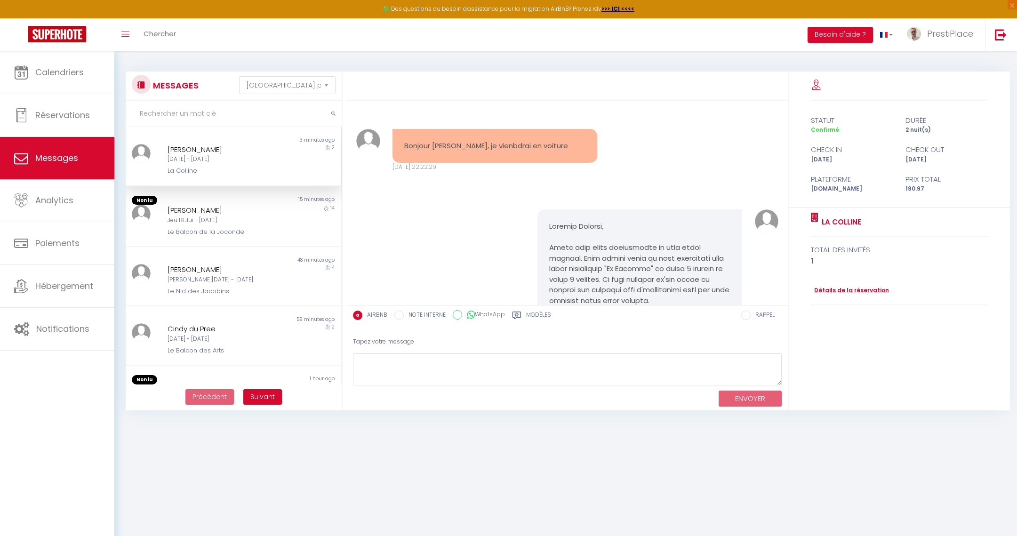 The height and width of the screenshot is (536, 1017). Describe the element at coordinates (618, 8) in the screenshot. I see `strong: >>> ICI <<<<` at that location.